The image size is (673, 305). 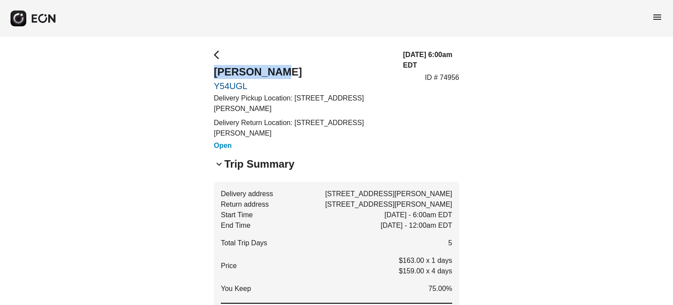 What do you see at coordinates (450, 243) in the screenshot?
I see `span: 5` at bounding box center [450, 243].